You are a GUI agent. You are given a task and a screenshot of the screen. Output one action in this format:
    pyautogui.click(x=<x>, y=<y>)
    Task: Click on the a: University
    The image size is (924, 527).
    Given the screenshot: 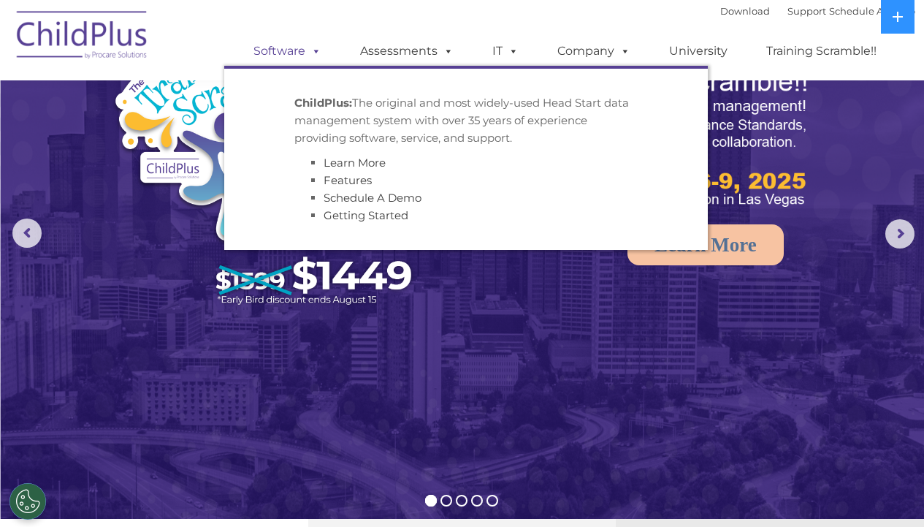 What is the action you would take?
    pyautogui.click(x=699, y=51)
    